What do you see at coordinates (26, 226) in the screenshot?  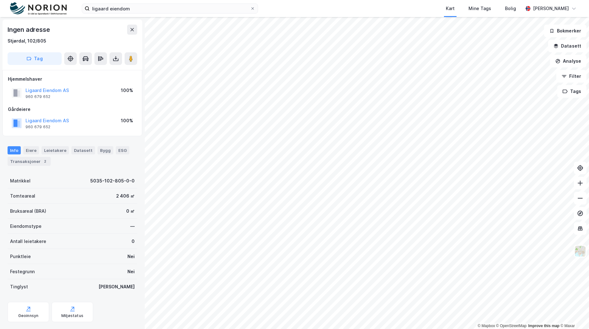 I see `div: Eiendomstype` at bounding box center [26, 226].